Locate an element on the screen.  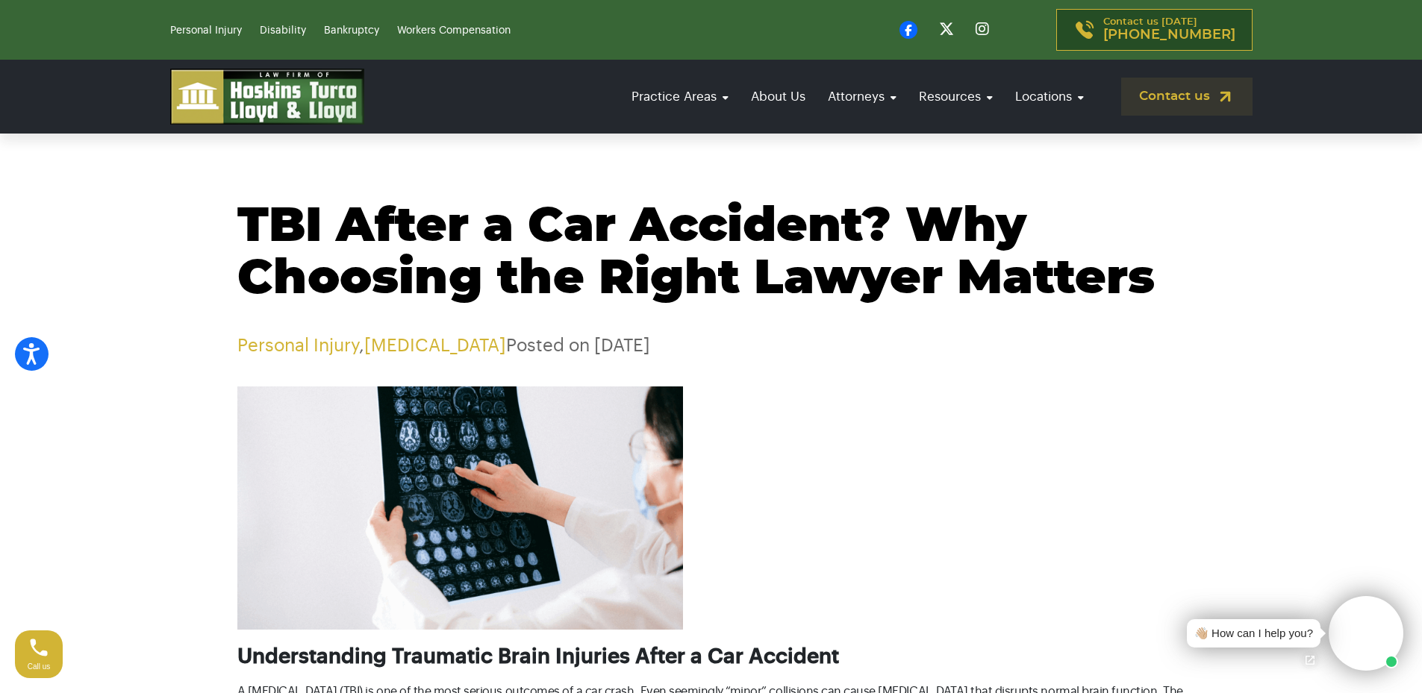
a: Attorneys is located at coordinates (862, 96).